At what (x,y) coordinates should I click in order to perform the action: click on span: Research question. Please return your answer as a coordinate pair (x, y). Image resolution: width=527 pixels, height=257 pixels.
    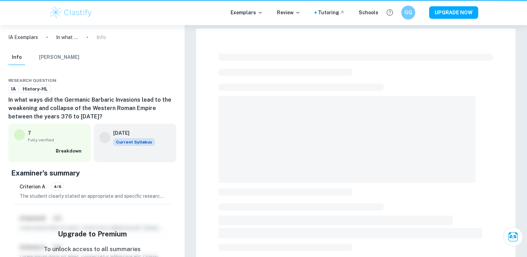
    Looking at the image, I should click on (32, 80).